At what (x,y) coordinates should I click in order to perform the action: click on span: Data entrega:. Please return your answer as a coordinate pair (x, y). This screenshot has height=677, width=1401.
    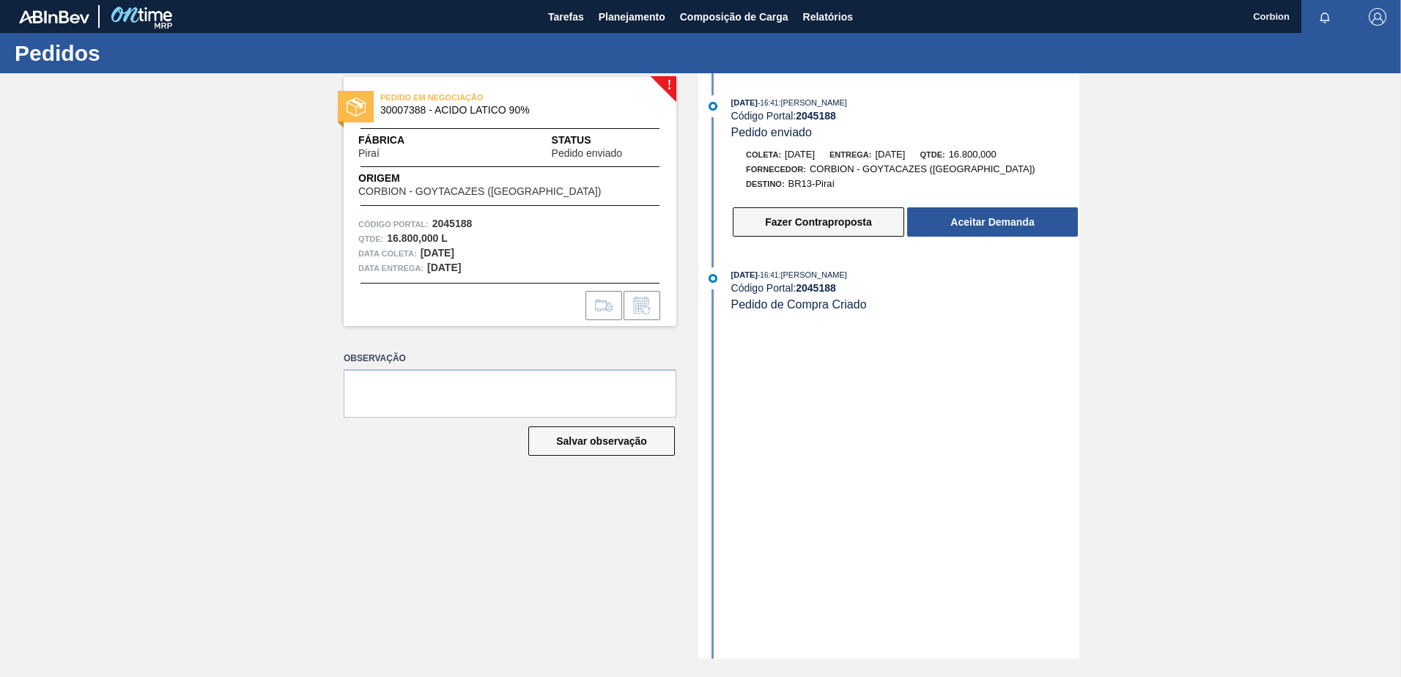
    Looking at the image, I should click on (391, 268).